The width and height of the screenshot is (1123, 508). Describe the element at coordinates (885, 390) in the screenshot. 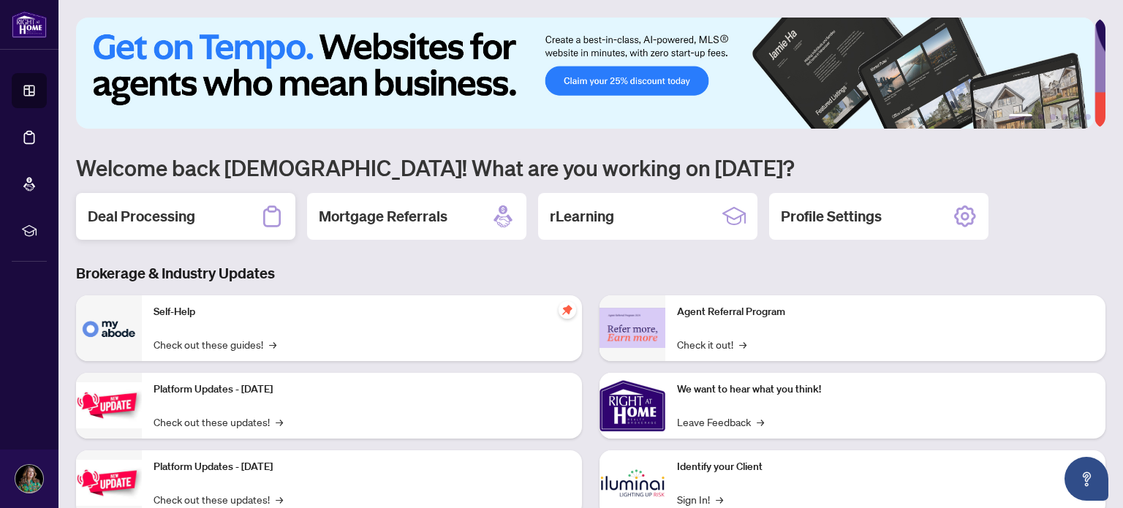

I see `p: We want to hear what you think!` at that location.